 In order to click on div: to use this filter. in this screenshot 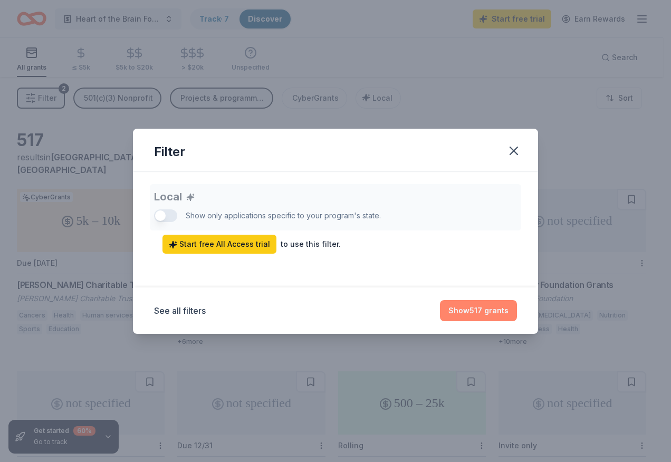, I will do `click(311, 244)`.